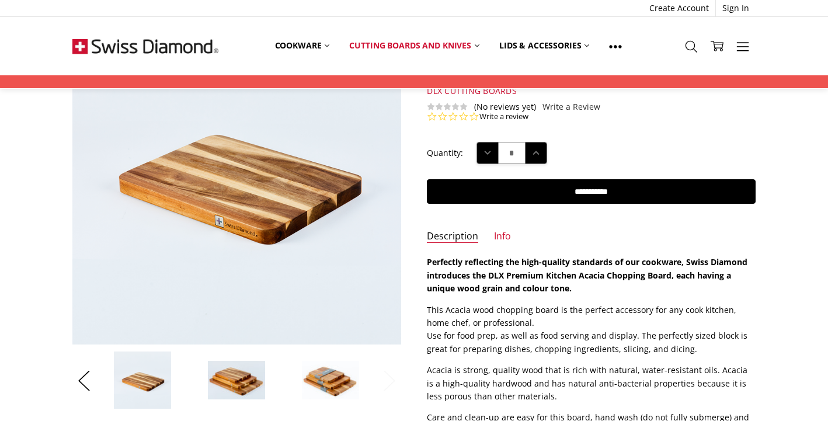 The image size is (828, 421). What do you see at coordinates (414, 46) in the screenshot?
I see `a: Cutting boards and knives` at bounding box center [414, 46].